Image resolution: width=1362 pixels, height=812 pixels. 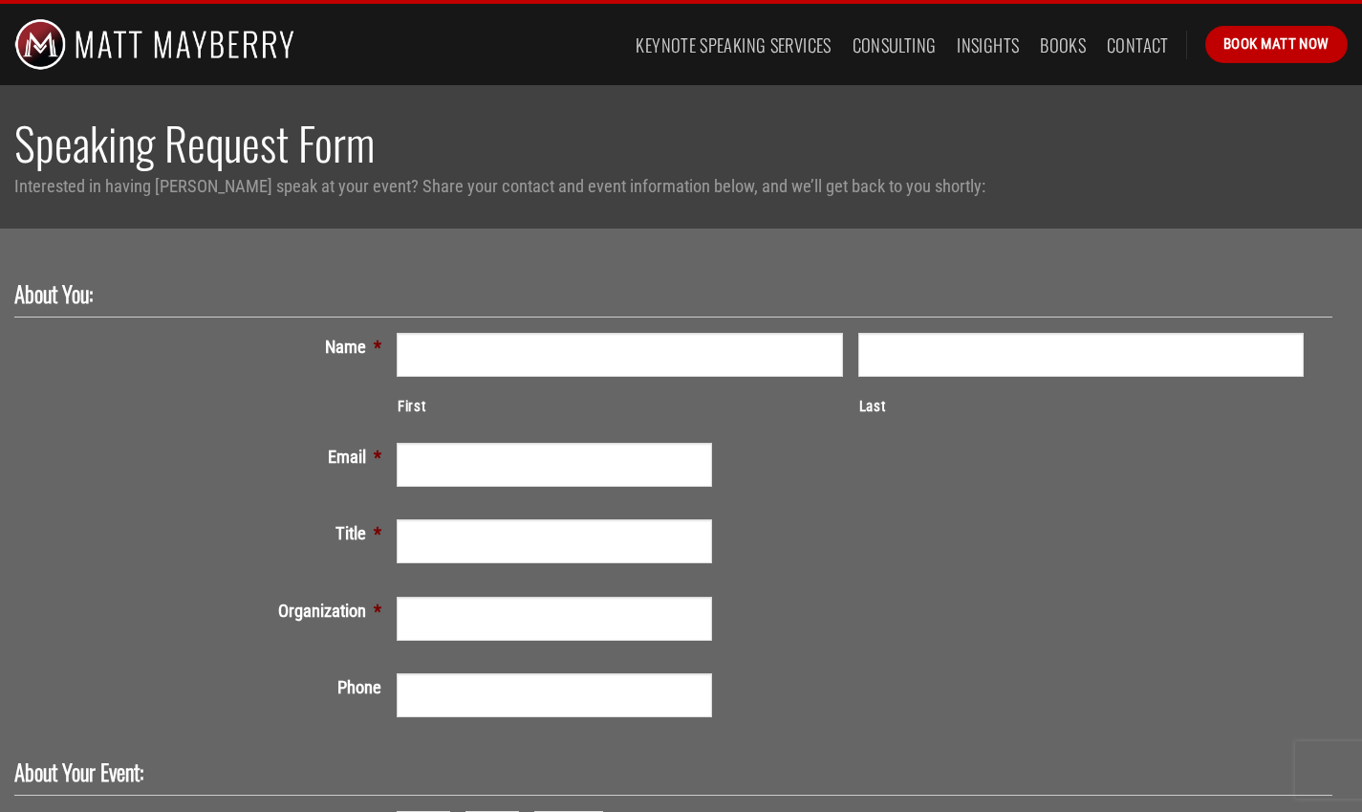 I want to click on span: Book Matt Now, so click(x=1276, y=44).